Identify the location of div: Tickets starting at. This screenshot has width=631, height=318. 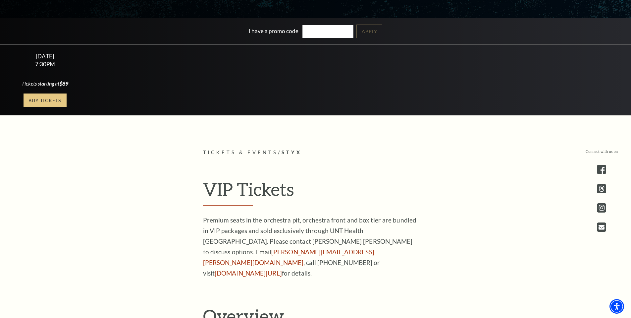
(45, 83).